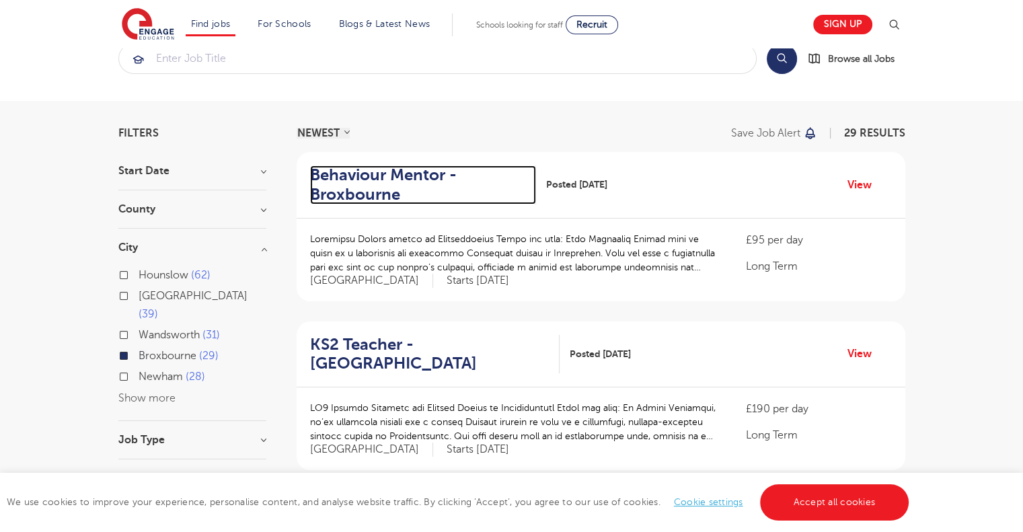 Image resolution: width=1023 pixels, height=532 pixels. What do you see at coordinates (765, 133) in the screenshot?
I see `p: Save job alert` at bounding box center [765, 133].